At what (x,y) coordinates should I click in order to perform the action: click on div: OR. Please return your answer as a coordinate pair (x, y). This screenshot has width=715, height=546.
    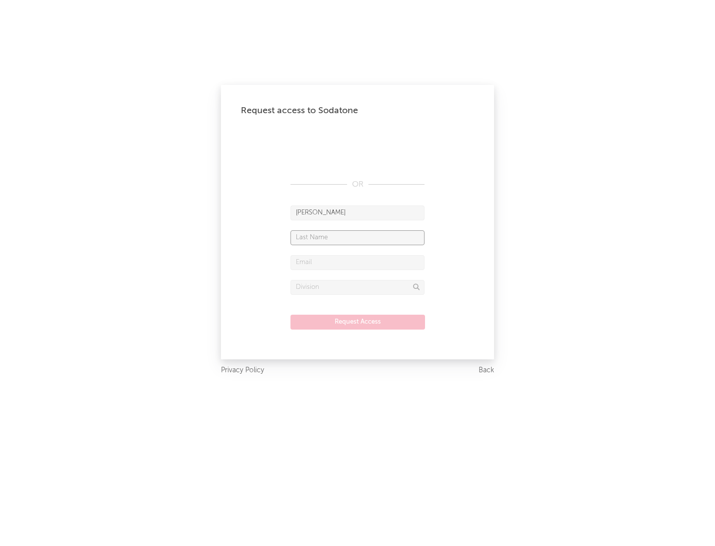
    Looking at the image, I should click on (357, 185).